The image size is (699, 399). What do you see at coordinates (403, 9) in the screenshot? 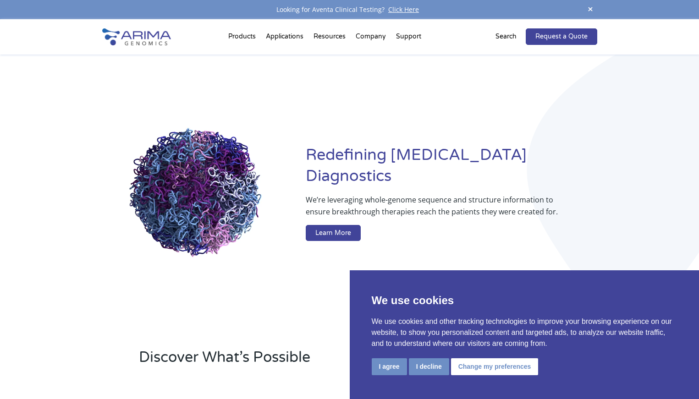
I see `a: Click Here` at bounding box center [403, 9].